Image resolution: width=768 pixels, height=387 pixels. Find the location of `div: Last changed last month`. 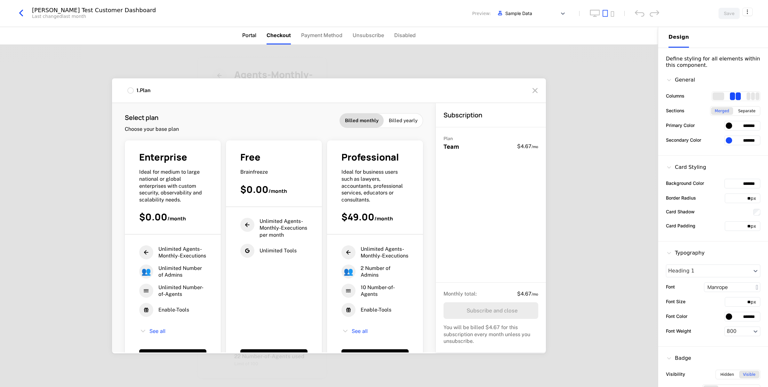

div: Last changed last month is located at coordinates (59, 16).